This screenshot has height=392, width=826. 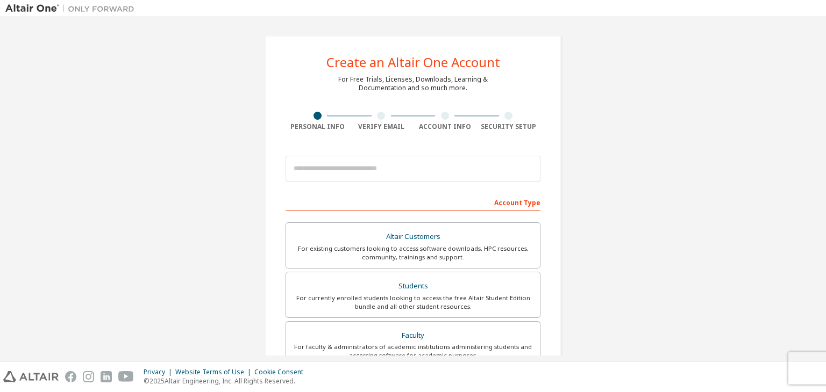 I want to click on img: youtube.svg, so click(x=126, y=377).